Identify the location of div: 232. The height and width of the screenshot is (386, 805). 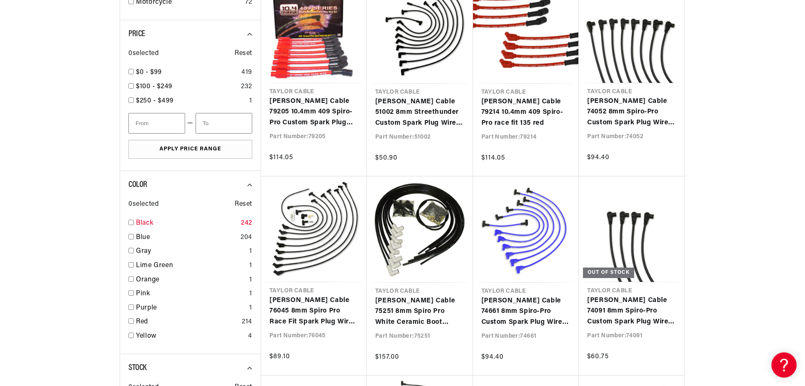
(246, 87).